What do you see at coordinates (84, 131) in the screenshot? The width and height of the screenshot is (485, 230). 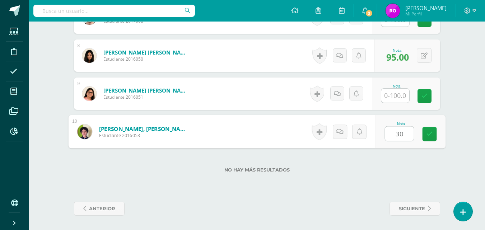 I see `img: 502ef4d136a8059868ef0bd30eed34c1.png` at bounding box center [84, 131].